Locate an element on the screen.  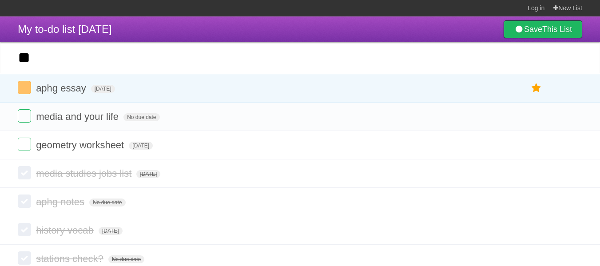
span: aphg notes is located at coordinates (61, 202).